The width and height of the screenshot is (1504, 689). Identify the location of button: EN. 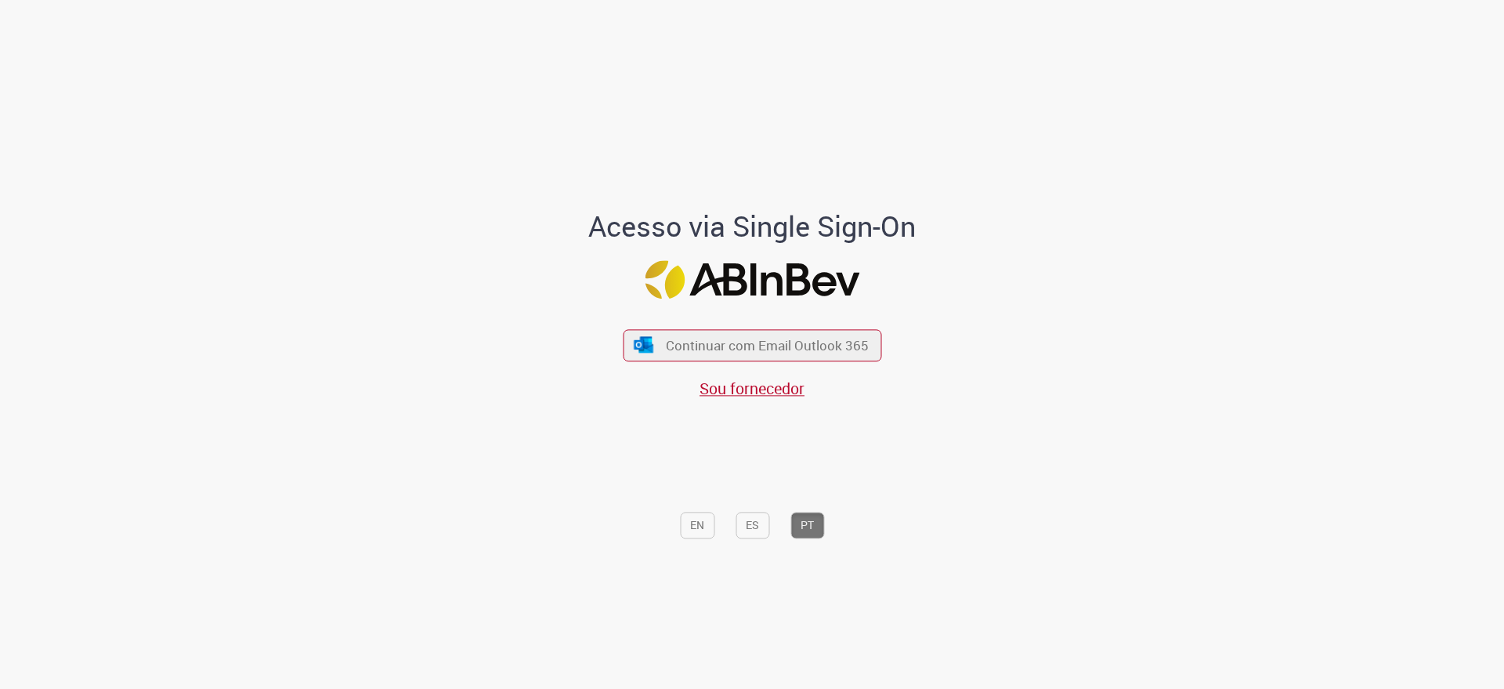
(697, 525).